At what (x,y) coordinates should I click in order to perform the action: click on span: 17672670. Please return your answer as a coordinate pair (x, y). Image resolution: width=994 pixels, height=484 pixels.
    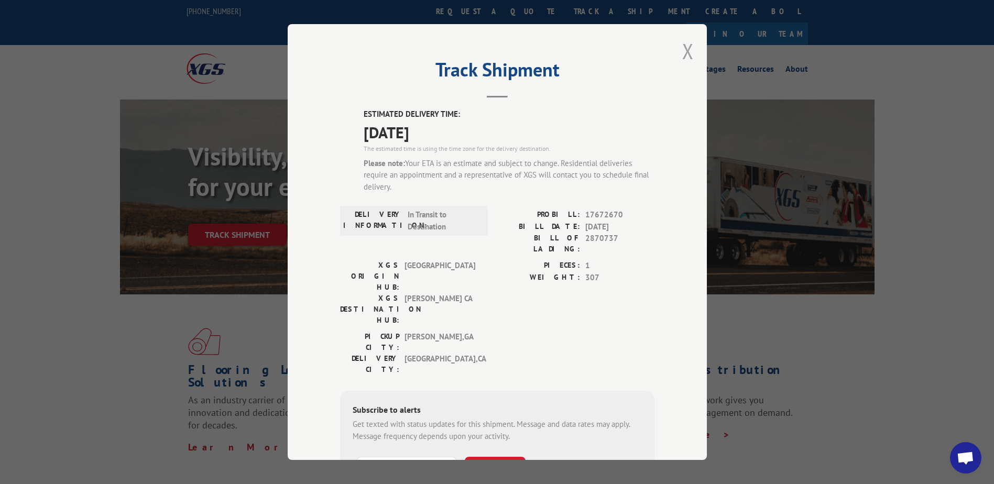
    Looking at the image, I should click on (620, 215).